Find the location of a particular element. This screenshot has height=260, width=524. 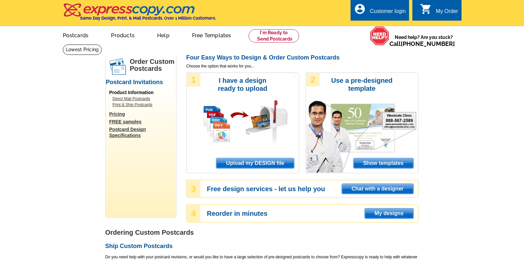

a: Postcard Design Specifications is located at coordinates (143, 132).